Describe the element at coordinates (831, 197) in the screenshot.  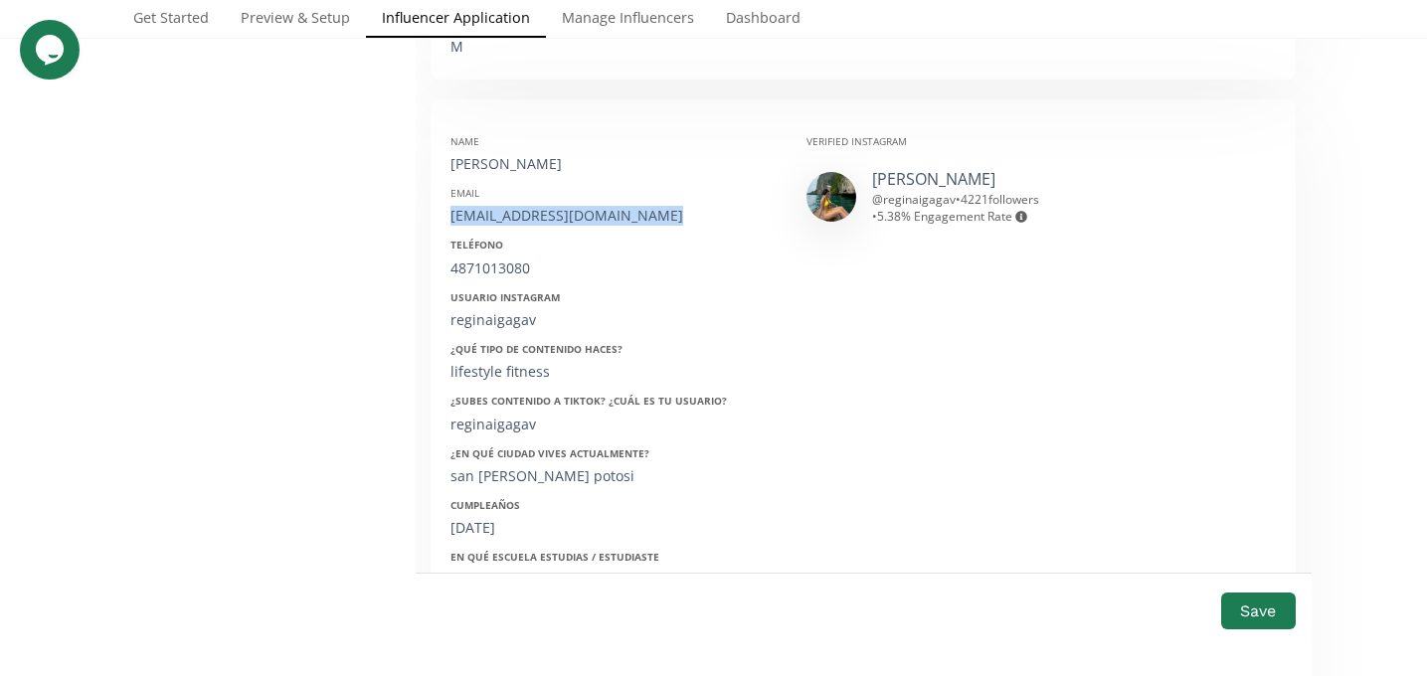
I see `img: 458751010_2236429056691434_2027227966337657853_n.jpg` at that location.